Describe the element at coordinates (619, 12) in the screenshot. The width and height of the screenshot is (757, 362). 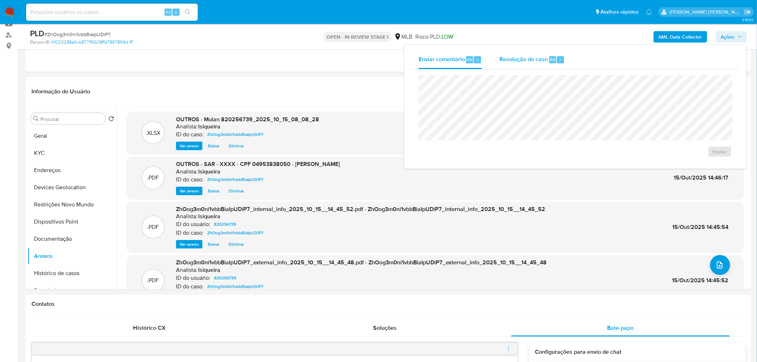
I see `span: Atalhos rápidos` at that location.